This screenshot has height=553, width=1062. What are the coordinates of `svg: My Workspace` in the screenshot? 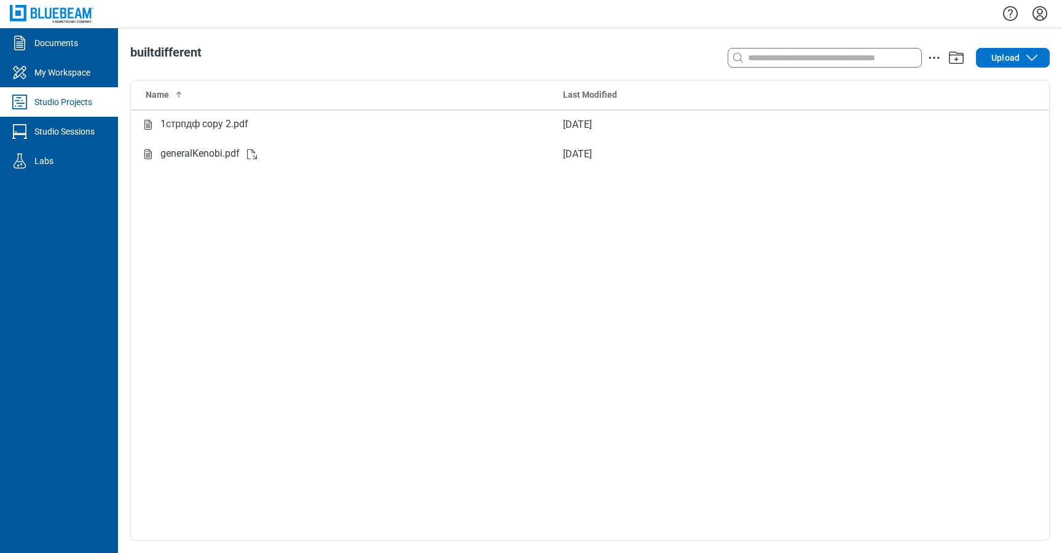 It's located at (20, 73).